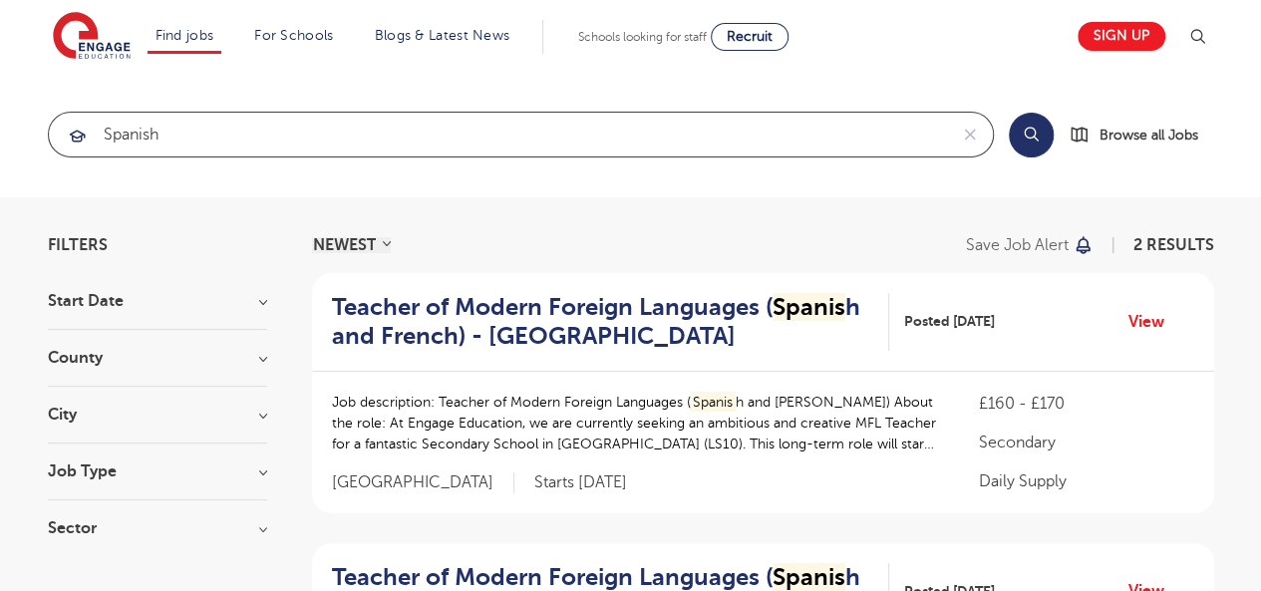 This screenshot has height=591, width=1261. Describe the element at coordinates (78, 245) in the screenshot. I see `span: Filters` at that location.